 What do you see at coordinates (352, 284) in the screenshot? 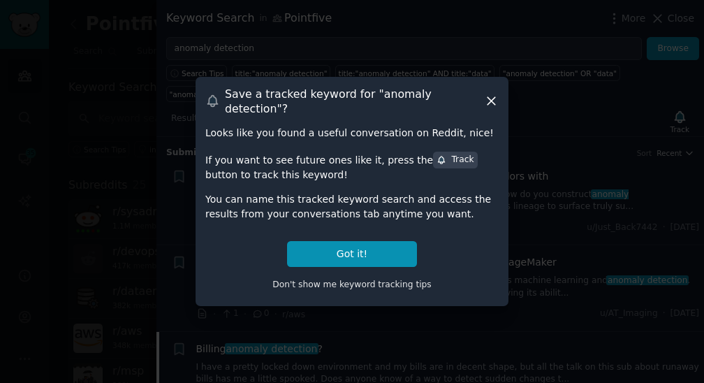
I see `span: Don't show me keyword tracking tips` at bounding box center [352, 284].